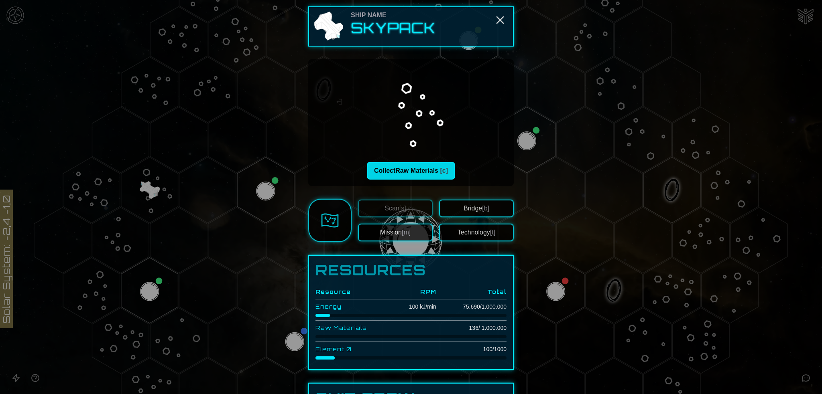 The height and width of the screenshot is (394, 822). Describe the element at coordinates (412, 307) in the screenshot. I see `td: 100 kJ/min` at that location.